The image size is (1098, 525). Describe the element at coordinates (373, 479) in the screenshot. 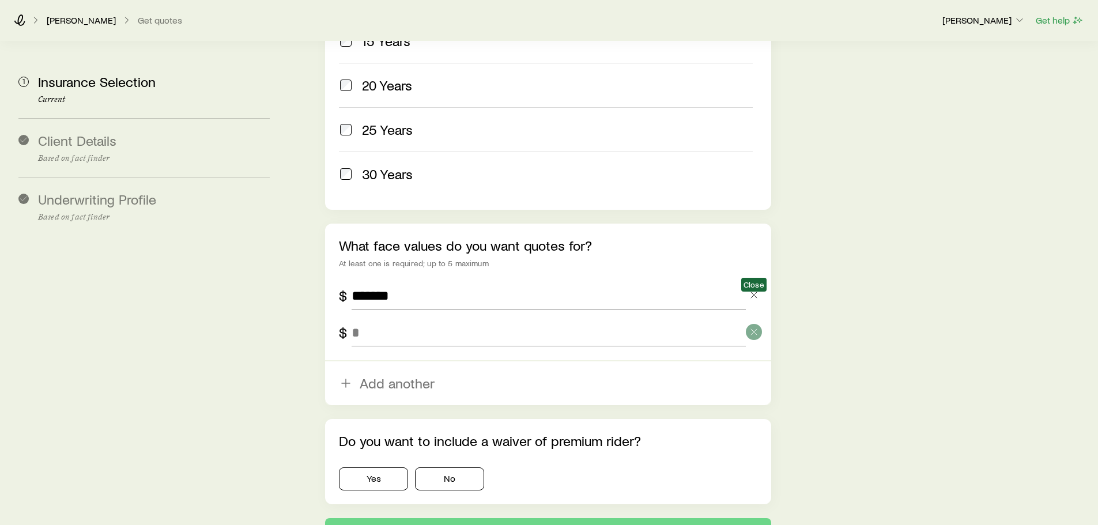

I see `button: Yes` at that location.